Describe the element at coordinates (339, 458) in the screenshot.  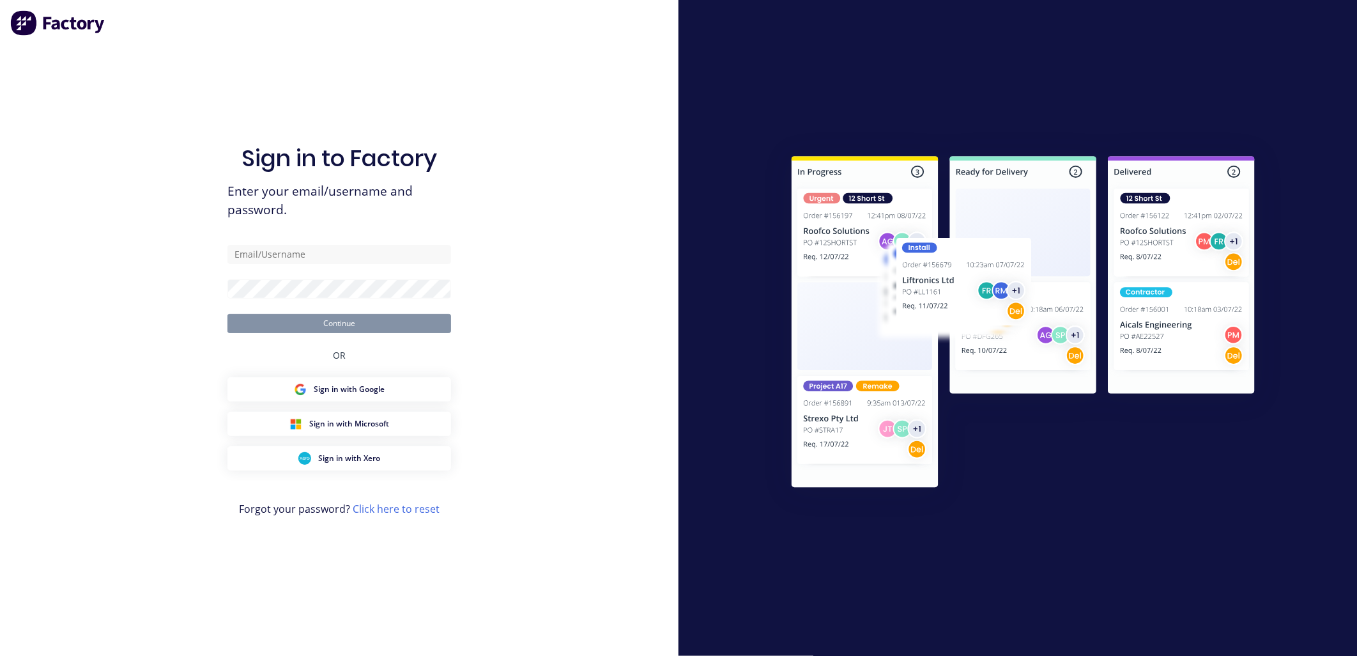
I see `button: Xero Sign inSign in with Xero` at that location.